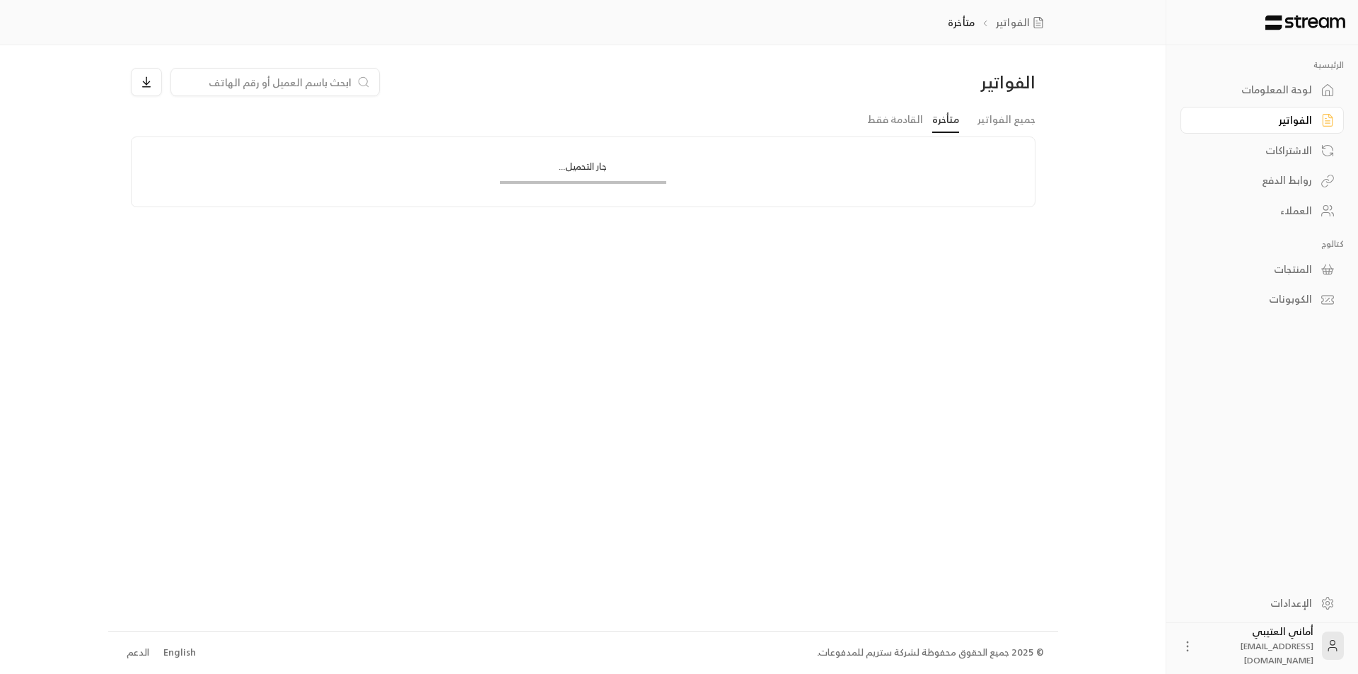  I want to click on div: © 2025 جميع الحقوق محفوظة لشركة ستريم للمدفوعات., so click(930, 653).